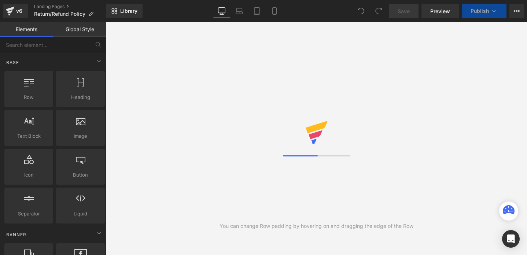 Image resolution: width=527 pixels, height=255 pixels. What do you see at coordinates (361, 11) in the screenshot?
I see `button: Undo` at bounding box center [361, 11].